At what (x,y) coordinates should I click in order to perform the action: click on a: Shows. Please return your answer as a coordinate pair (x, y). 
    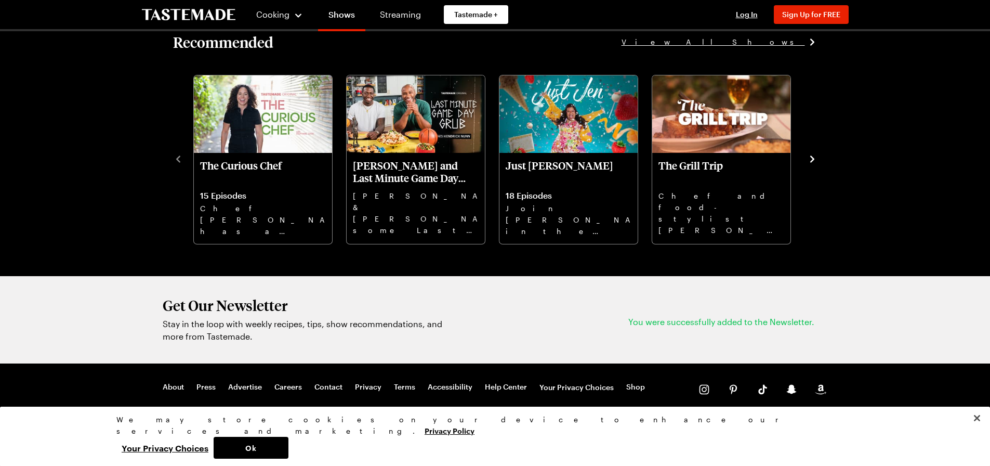
    Looking at the image, I should click on (341, 17).